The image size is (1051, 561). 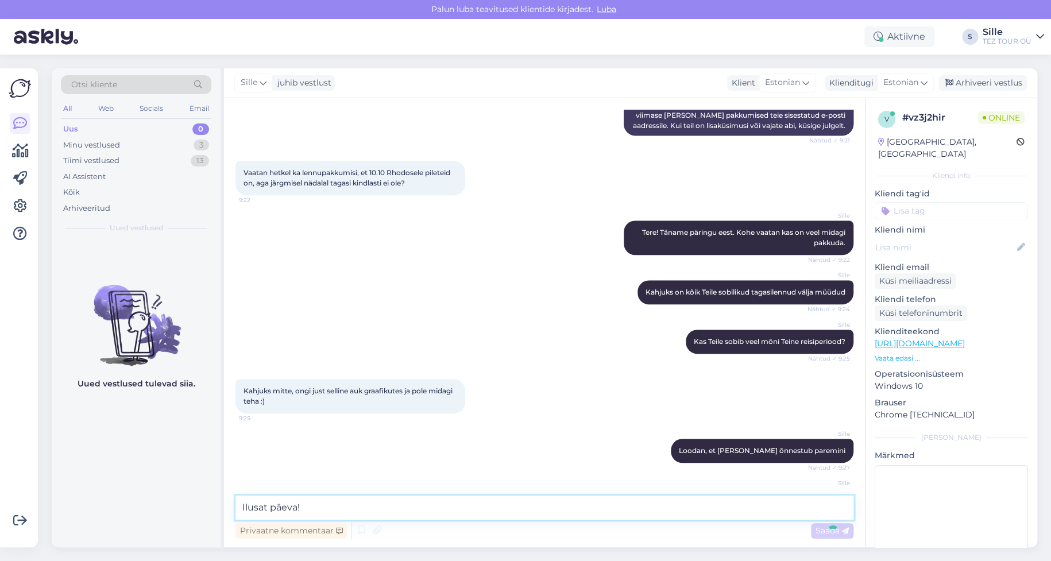 I want to click on span: Tere! Täname päringu eest. Kohe vaatan kas on veel midagi pakkuda., so click(x=744, y=237).